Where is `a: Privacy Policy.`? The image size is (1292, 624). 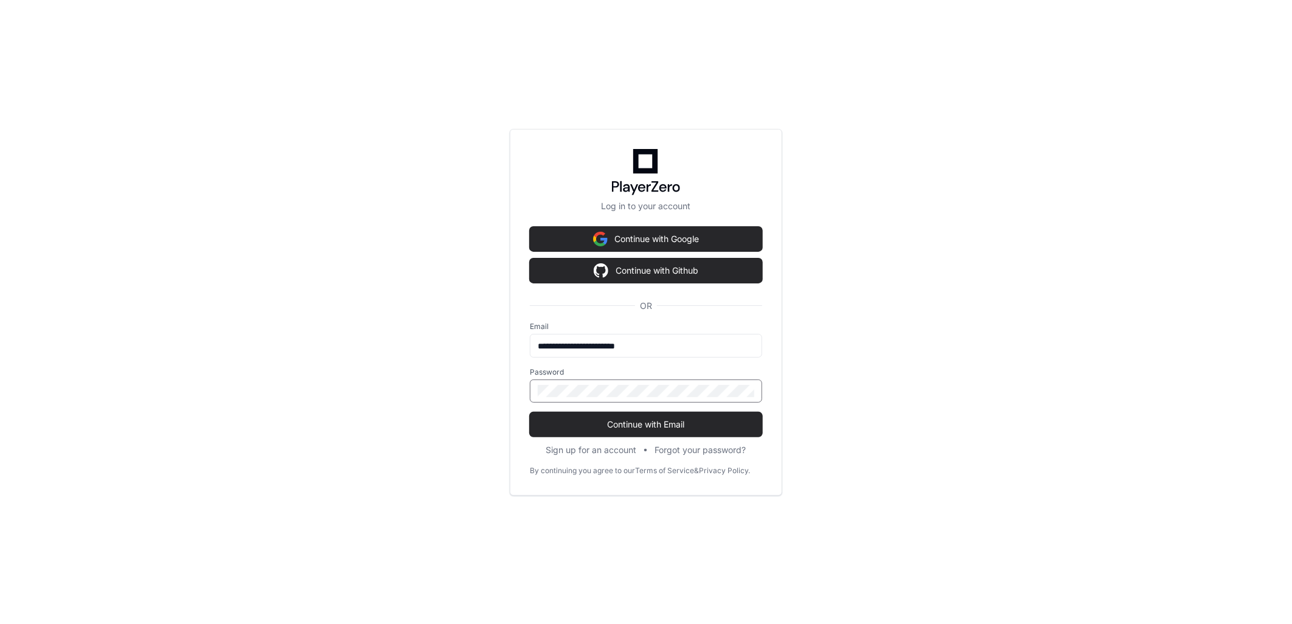 a: Privacy Policy. is located at coordinates (724, 471).